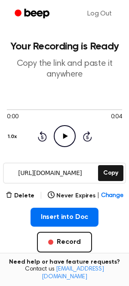 This screenshot has width=129, height=286. What do you see at coordinates (116, 117) in the screenshot?
I see `span: 0:04` at bounding box center [116, 117].